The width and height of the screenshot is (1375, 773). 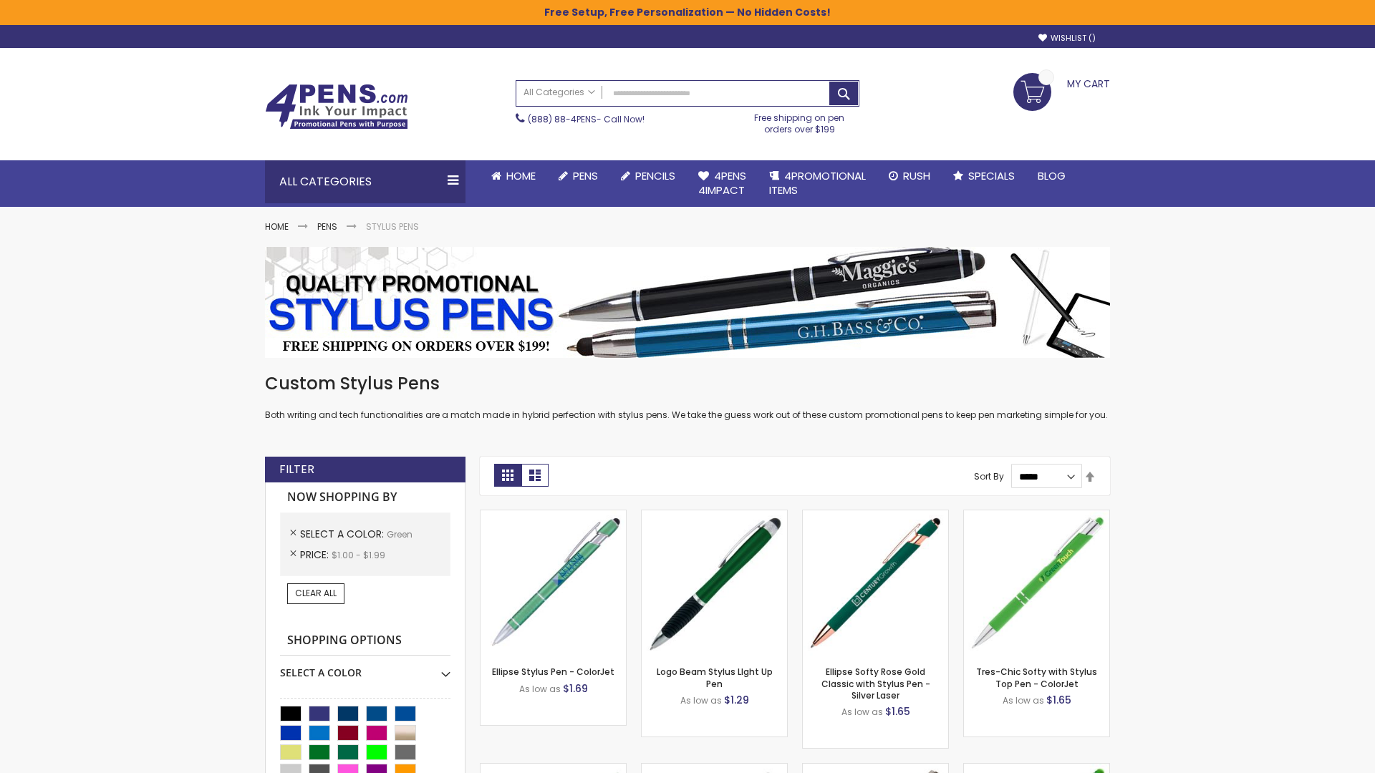 What do you see at coordinates (909, 176) in the screenshot?
I see `a: Rush` at bounding box center [909, 176].